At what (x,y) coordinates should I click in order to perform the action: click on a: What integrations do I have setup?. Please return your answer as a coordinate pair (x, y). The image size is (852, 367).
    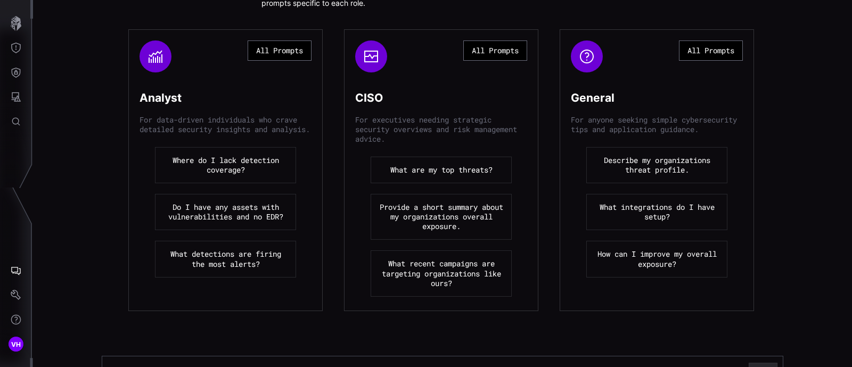
    Looking at the image, I should click on (656, 212).